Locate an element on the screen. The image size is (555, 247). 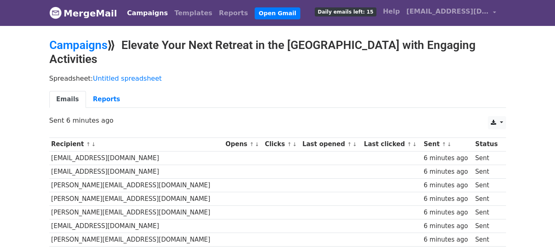
img: MergeMail logo is located at coordinates (56, 13).